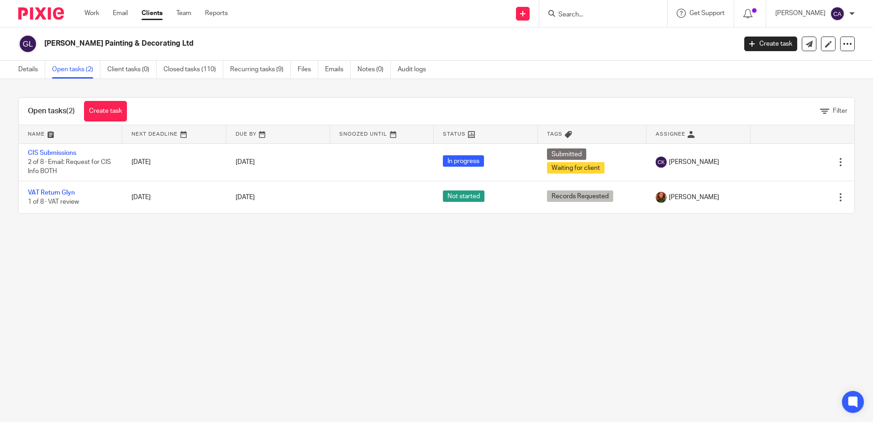  I want to click on span: Get Support, so click(707, 13).